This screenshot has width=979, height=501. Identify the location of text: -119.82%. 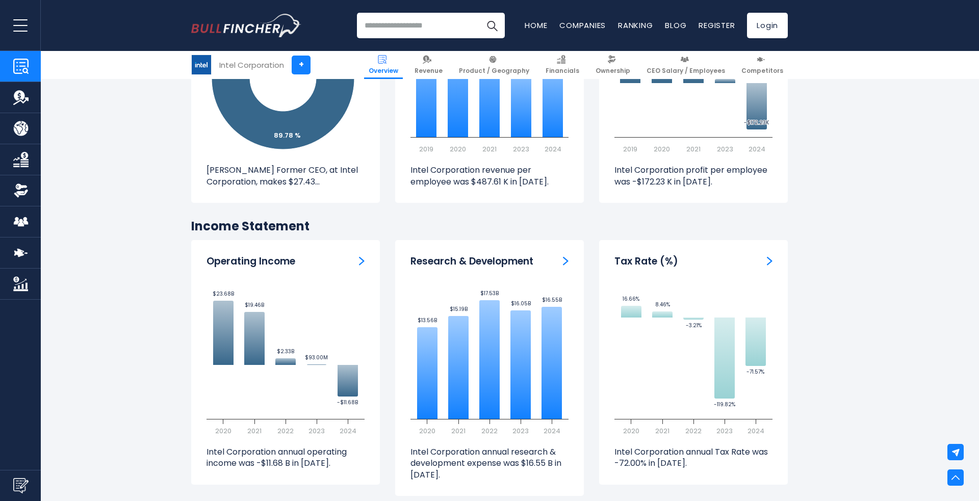
(724, 404).